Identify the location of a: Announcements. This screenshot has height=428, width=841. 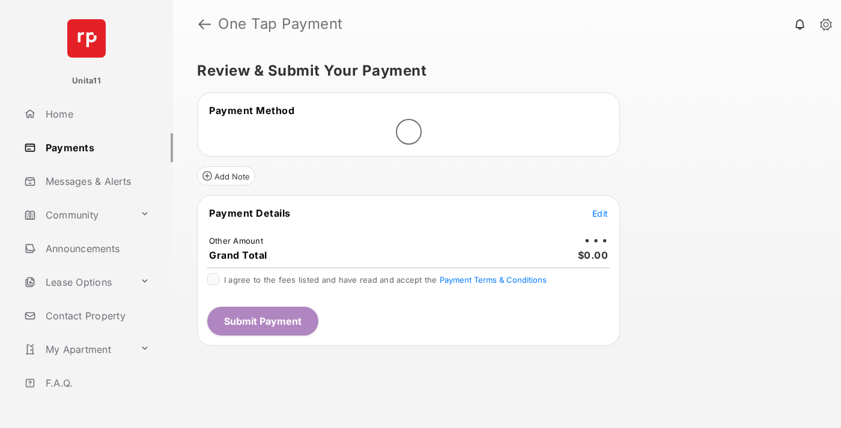
(96, 249).